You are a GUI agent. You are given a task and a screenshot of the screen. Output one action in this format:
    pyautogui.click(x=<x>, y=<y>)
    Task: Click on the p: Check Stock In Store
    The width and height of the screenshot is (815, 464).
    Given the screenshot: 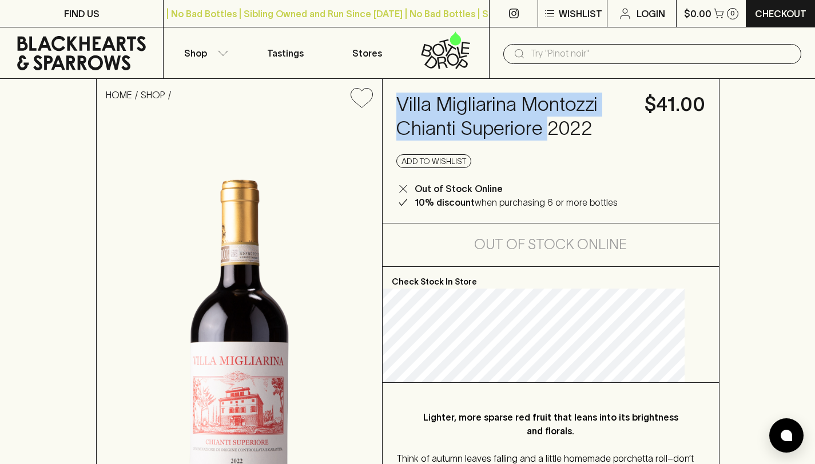 What is the action you would take?
    pyautogui.click(x=551, y=278)
    